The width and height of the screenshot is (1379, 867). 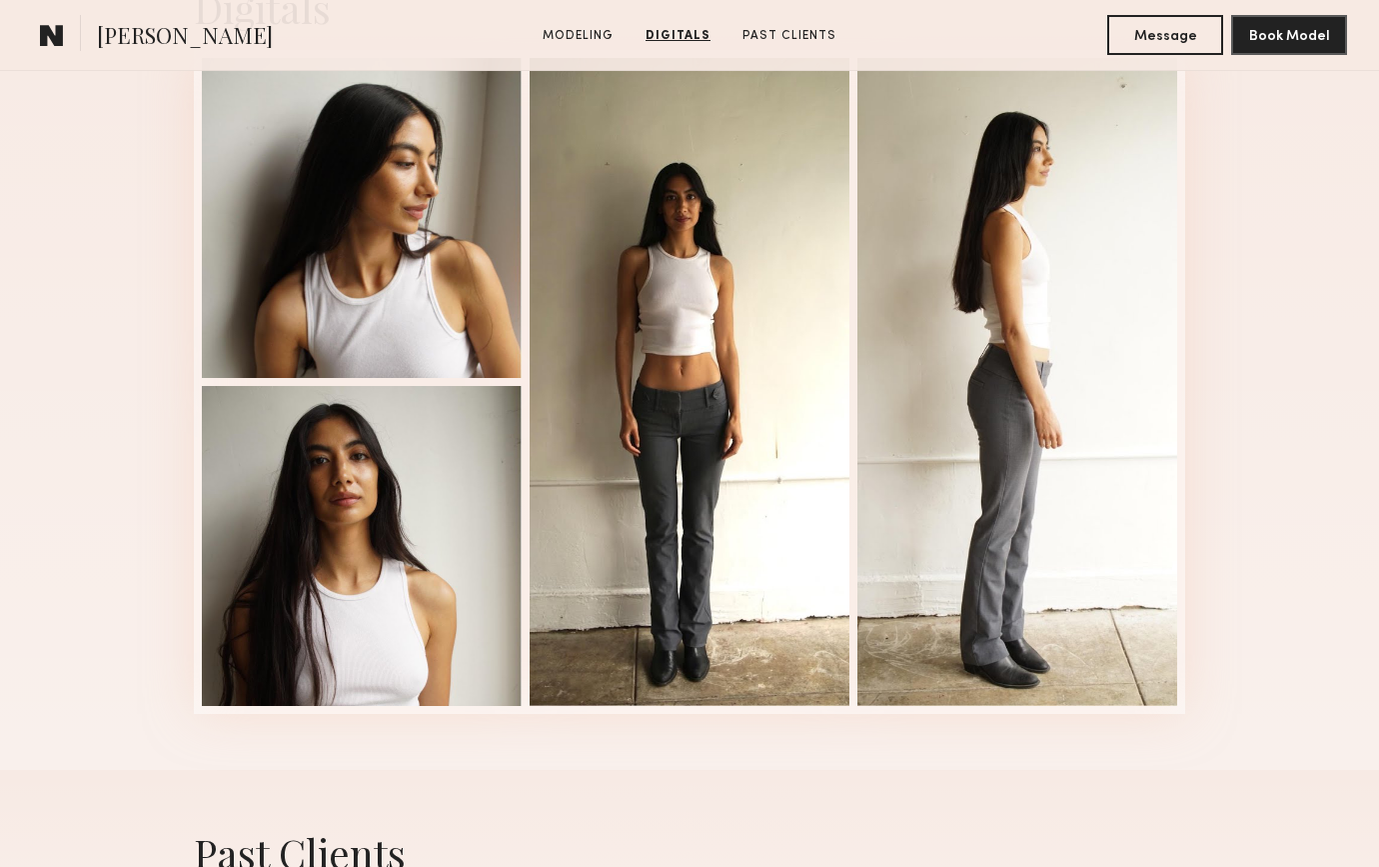 I want to click on a: Digitals, so click(x=678, y=36).